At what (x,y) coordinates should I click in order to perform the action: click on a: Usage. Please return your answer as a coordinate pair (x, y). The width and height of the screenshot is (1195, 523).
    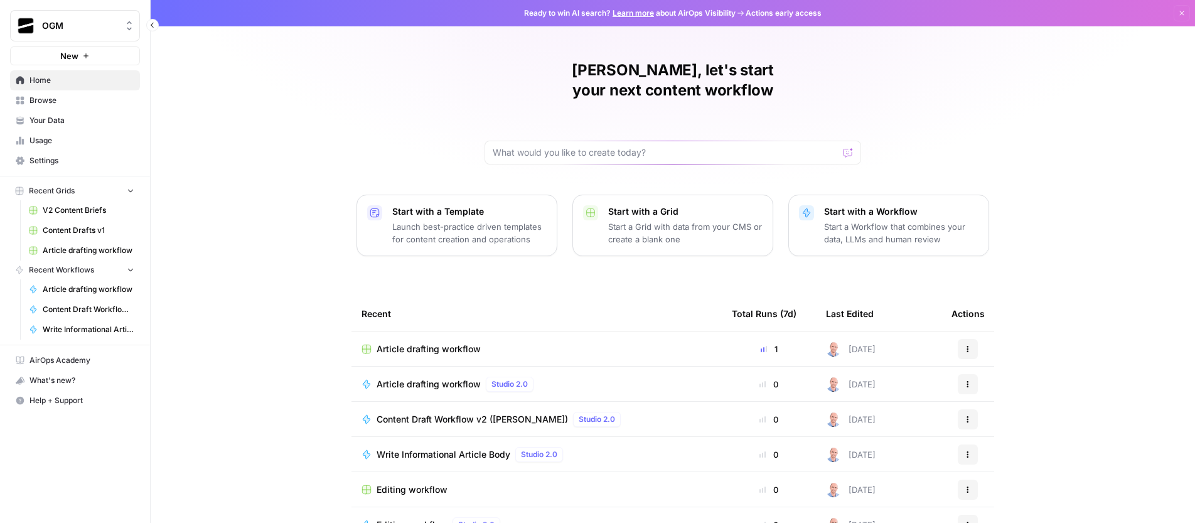
    Looking at the image, I should click on (75, 141).